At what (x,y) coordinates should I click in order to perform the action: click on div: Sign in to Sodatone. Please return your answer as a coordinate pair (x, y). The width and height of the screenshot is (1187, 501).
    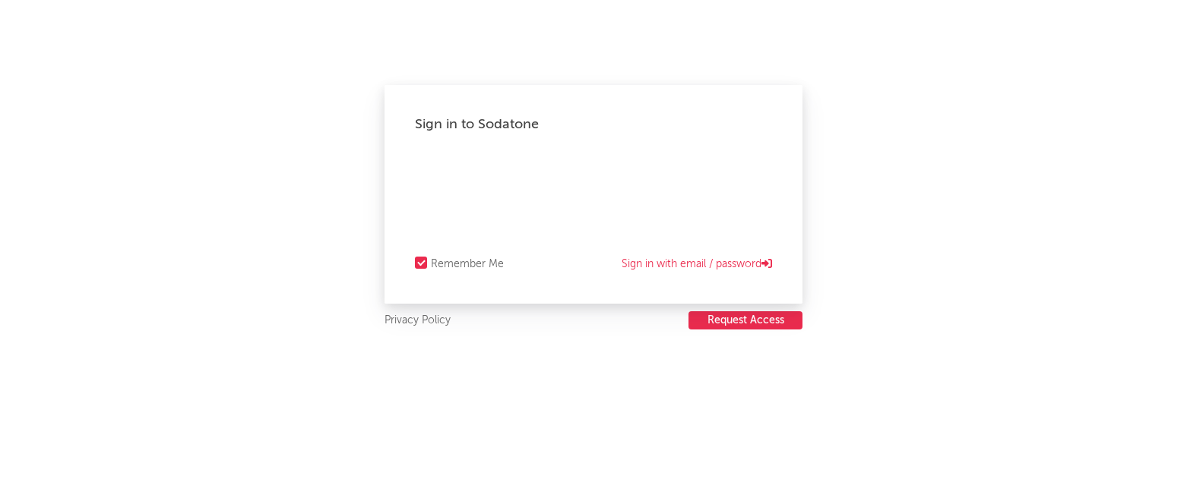
    Looking at the image, I should click on (593, 125).